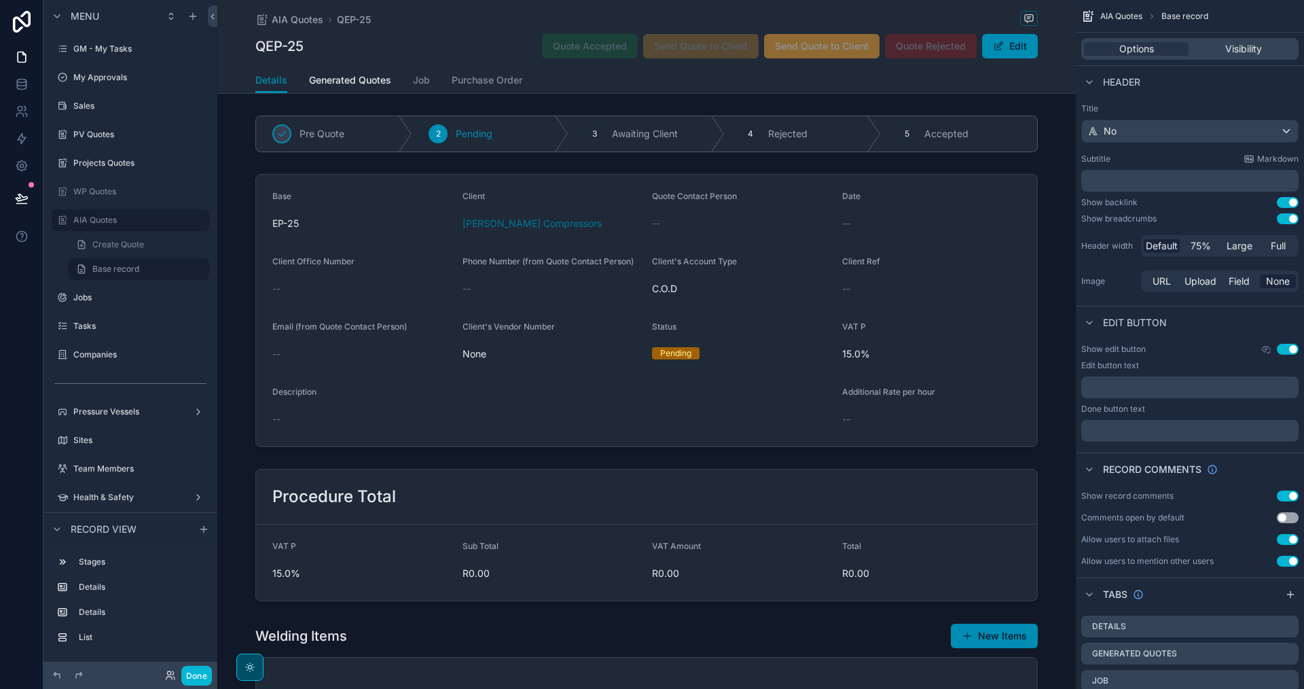  Describe the element at coordinates (1201, 246) in the screenshot. I see `span: 75%` at that location.